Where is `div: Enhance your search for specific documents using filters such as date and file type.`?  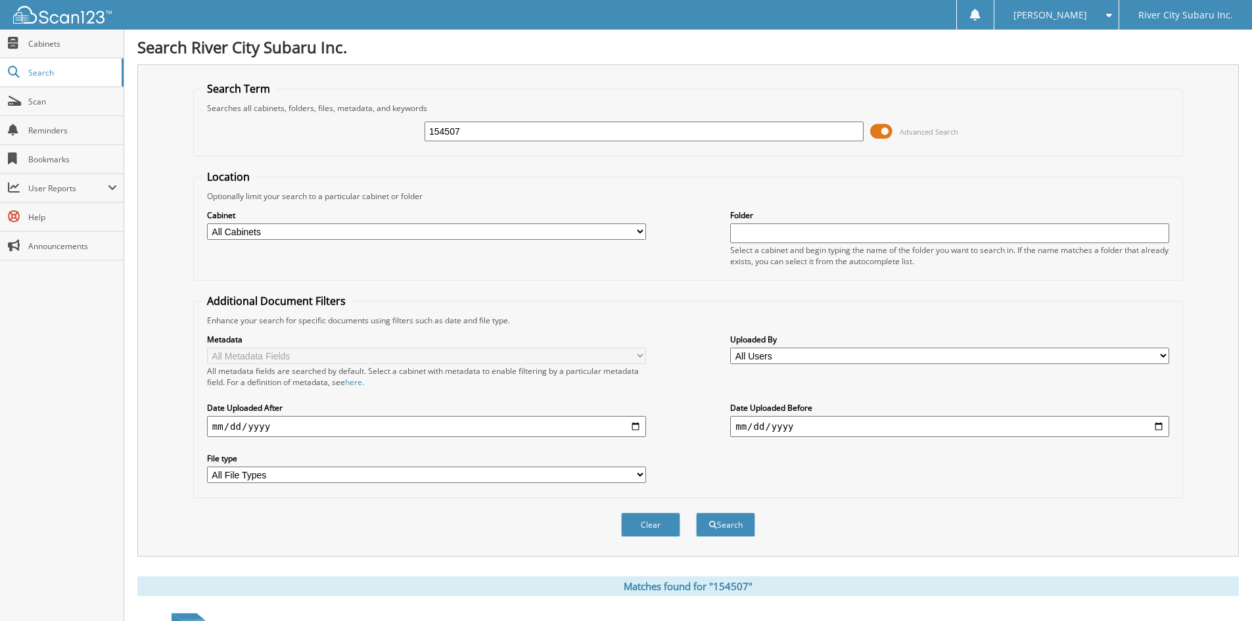 div: Enhance your search for specific documents using filters such as date and file type. is located at coordinates (688, 320).